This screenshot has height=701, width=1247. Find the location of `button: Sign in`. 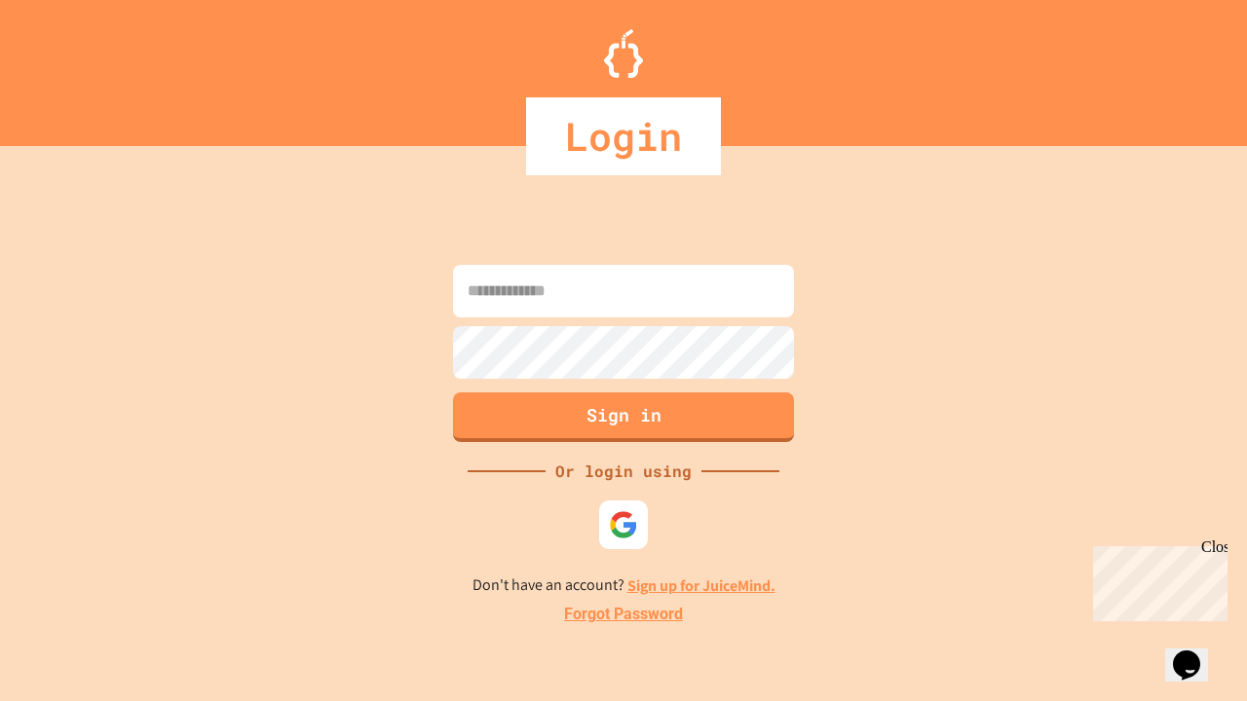

button: Sign in is located at coordinates (623, 417).